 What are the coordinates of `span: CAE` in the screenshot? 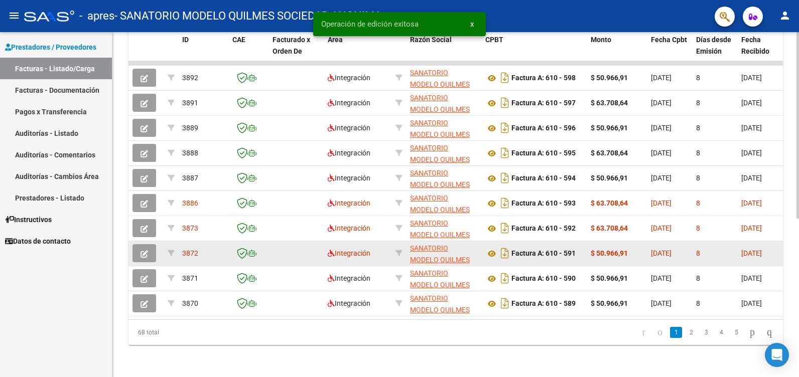 It's located at (239, 40).